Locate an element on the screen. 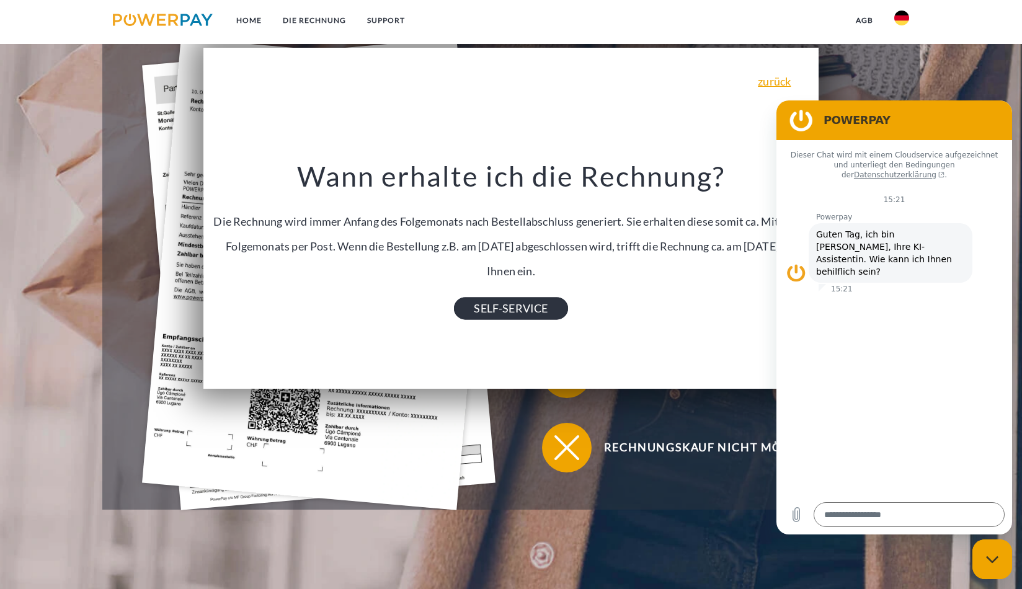 This screenshot has height=589, width=1022. a: Rechnungskauf nicht möglich is located at coordinates (703, 448).